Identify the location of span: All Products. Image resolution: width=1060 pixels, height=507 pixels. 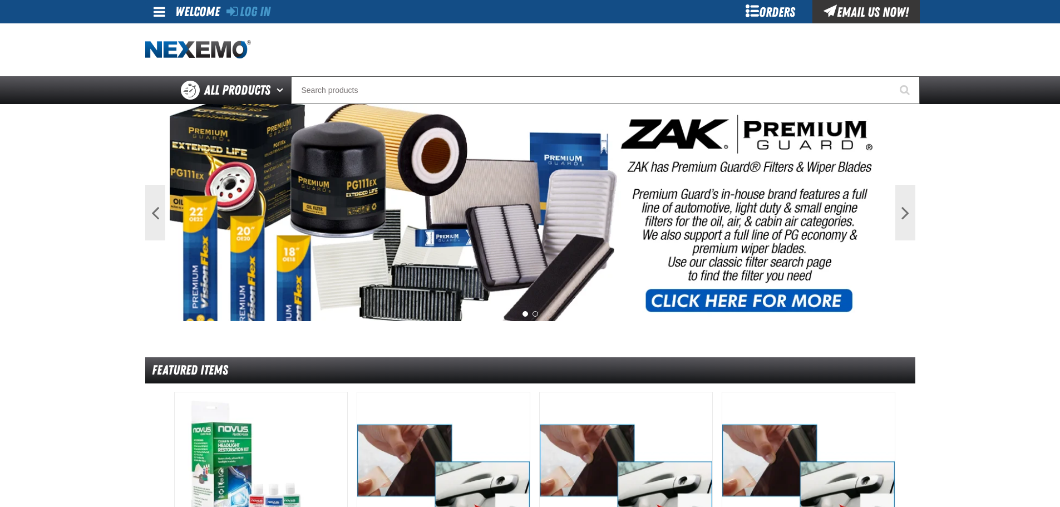
(237, 90).